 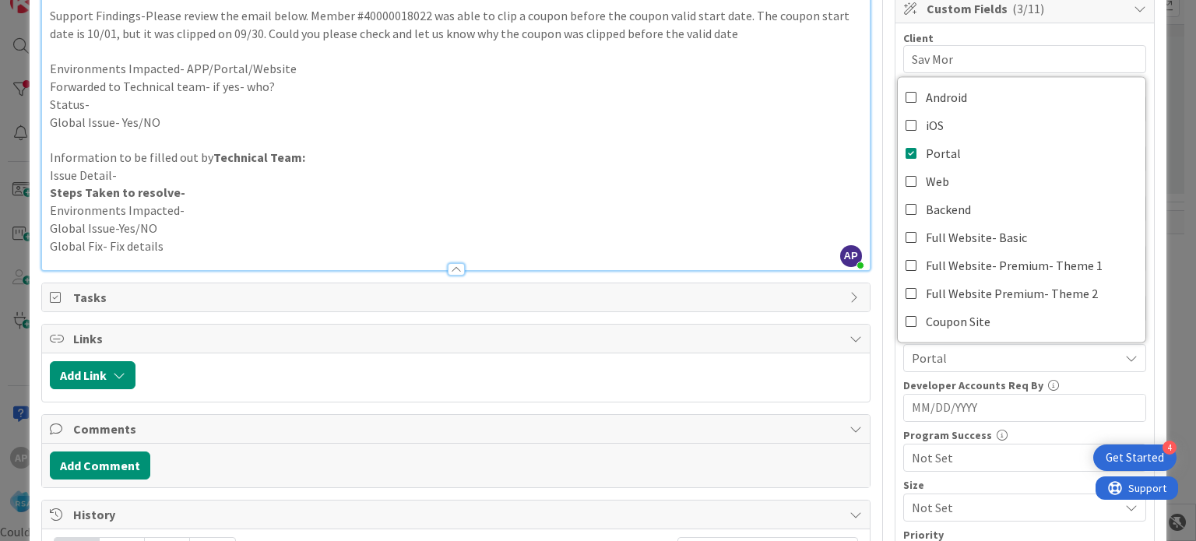 I want to click on span: Full Website- Premium- Theme 1, so click(x=1014, y=265).